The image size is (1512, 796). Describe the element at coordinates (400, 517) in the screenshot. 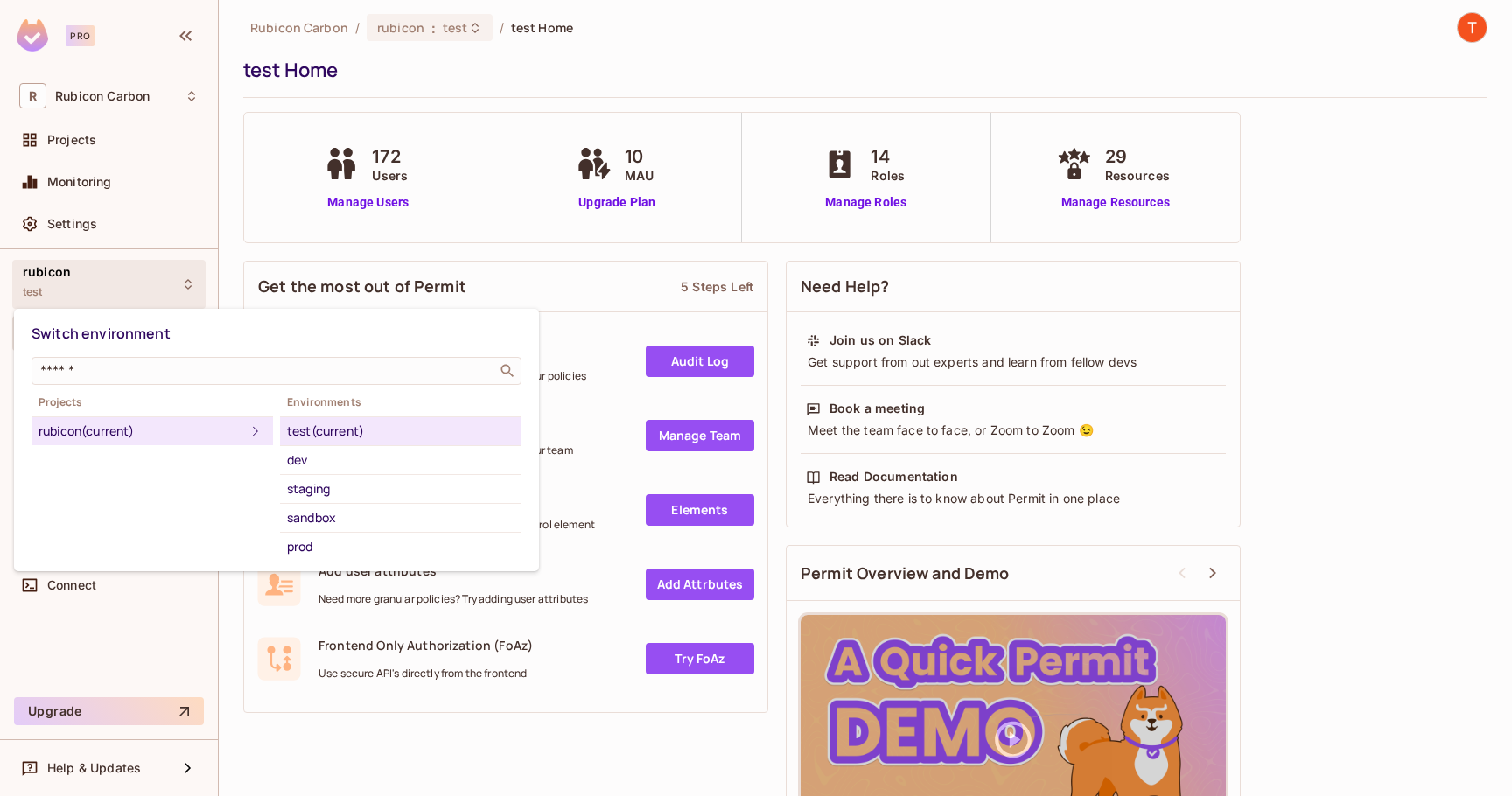

I see `div: sandbox` at that location.